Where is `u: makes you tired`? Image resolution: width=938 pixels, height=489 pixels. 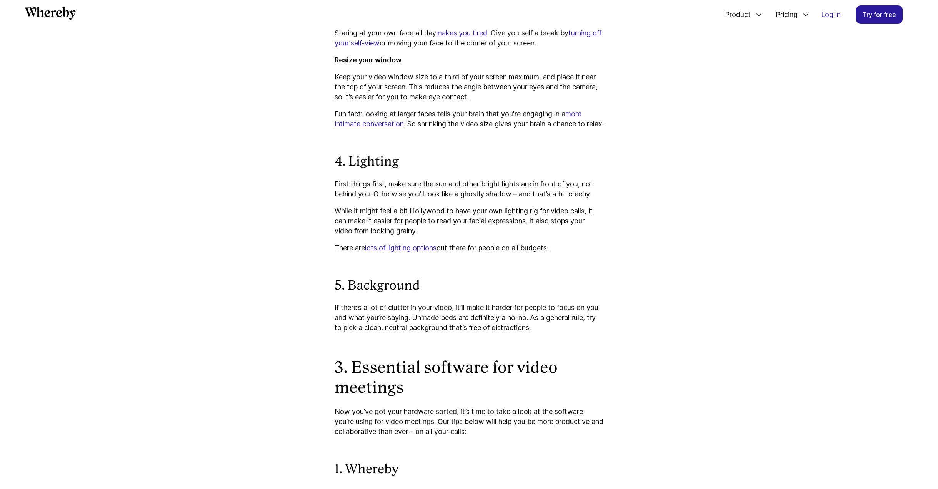 u: makes you tired is located at coordinates (462, 33).